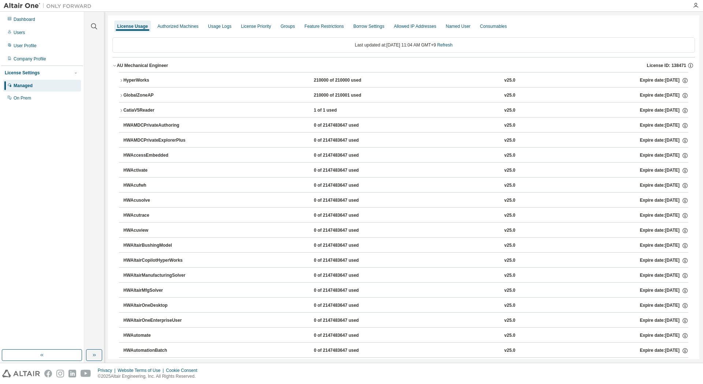  I want to click on div: License Usage, so click(133, 26).